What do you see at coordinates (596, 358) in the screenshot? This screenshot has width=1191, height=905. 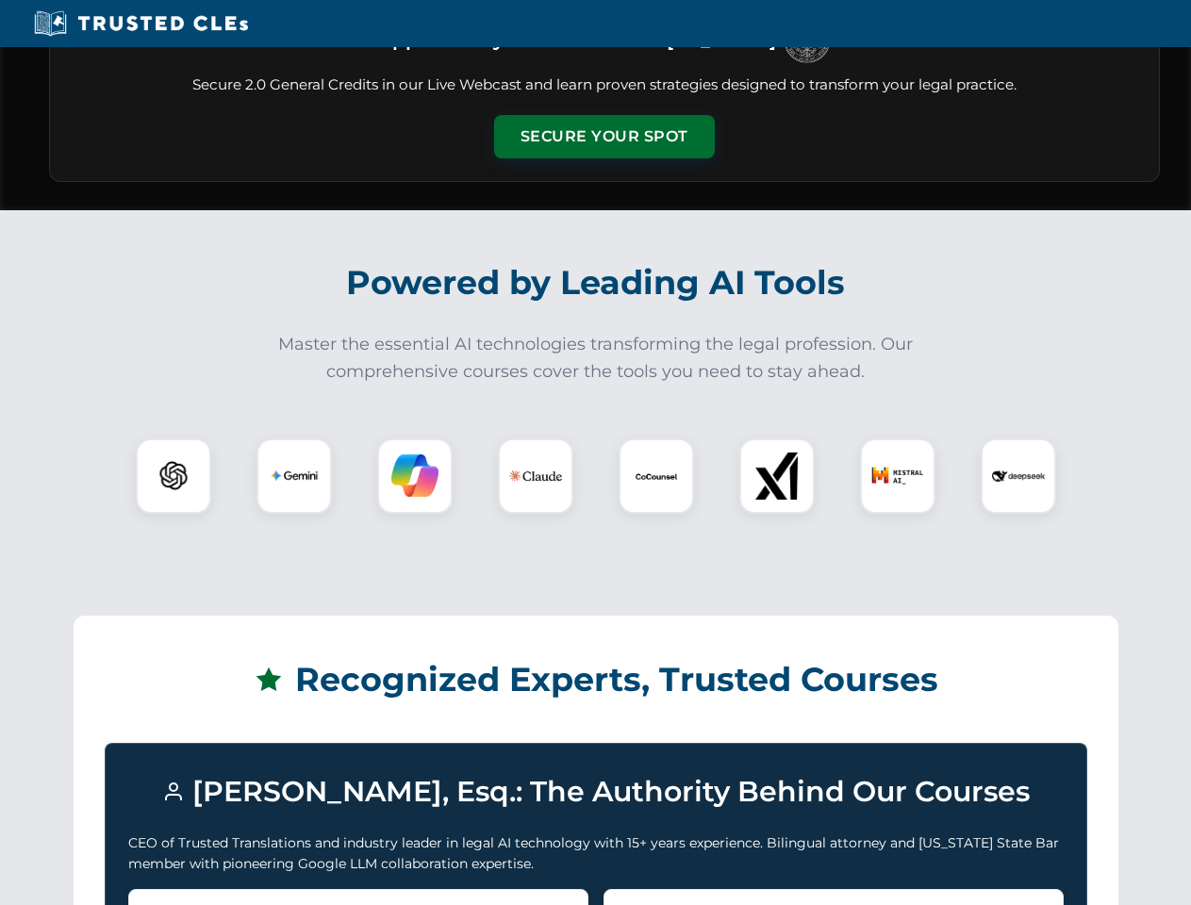 I see `p: Master the essential AI technologies transforming the legal profession. Our comprehensive courses...` at bounding box center [596, 358].